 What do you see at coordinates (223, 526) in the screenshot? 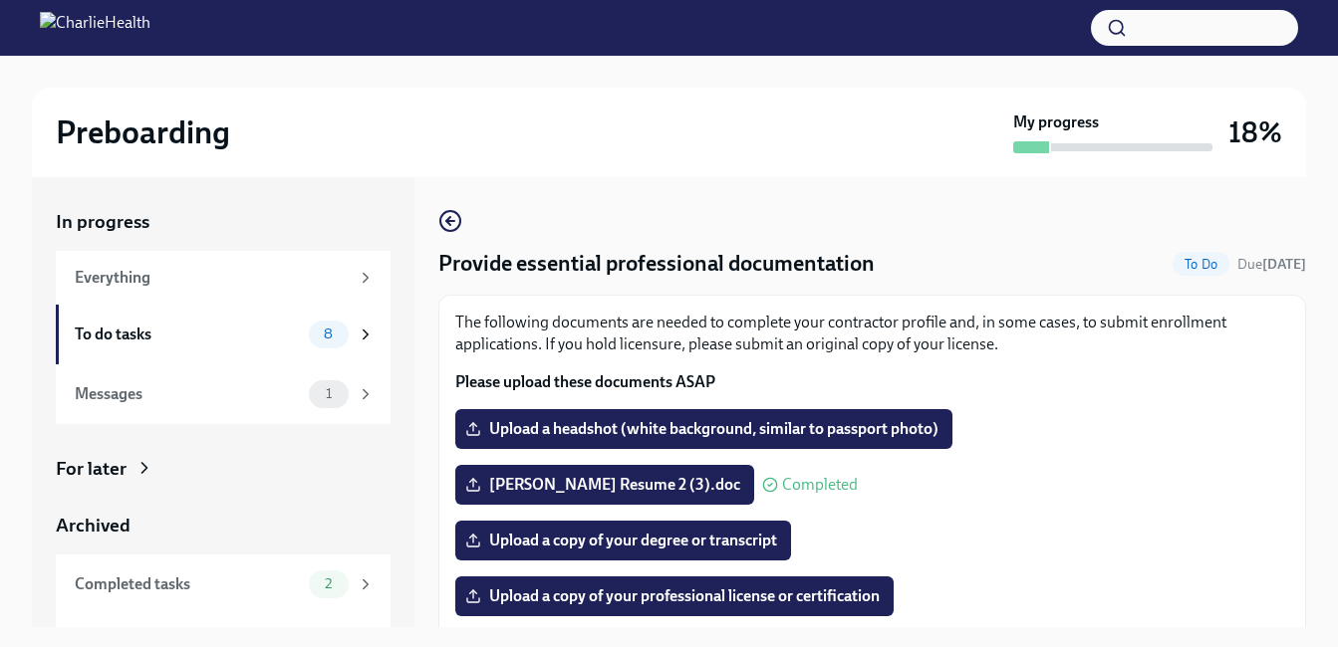
I see `div: Archived` at bounding box center [223, 526].